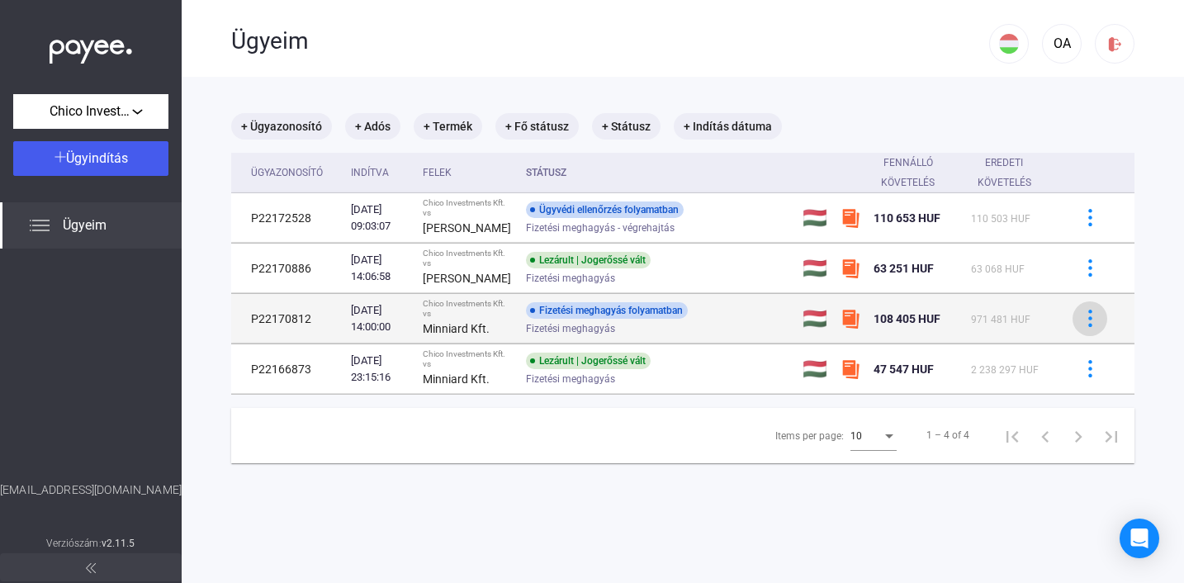  Describe the element at coordinates (91, 111) in the screenshot. I see `button: Chico Investments Kft.` at that location.